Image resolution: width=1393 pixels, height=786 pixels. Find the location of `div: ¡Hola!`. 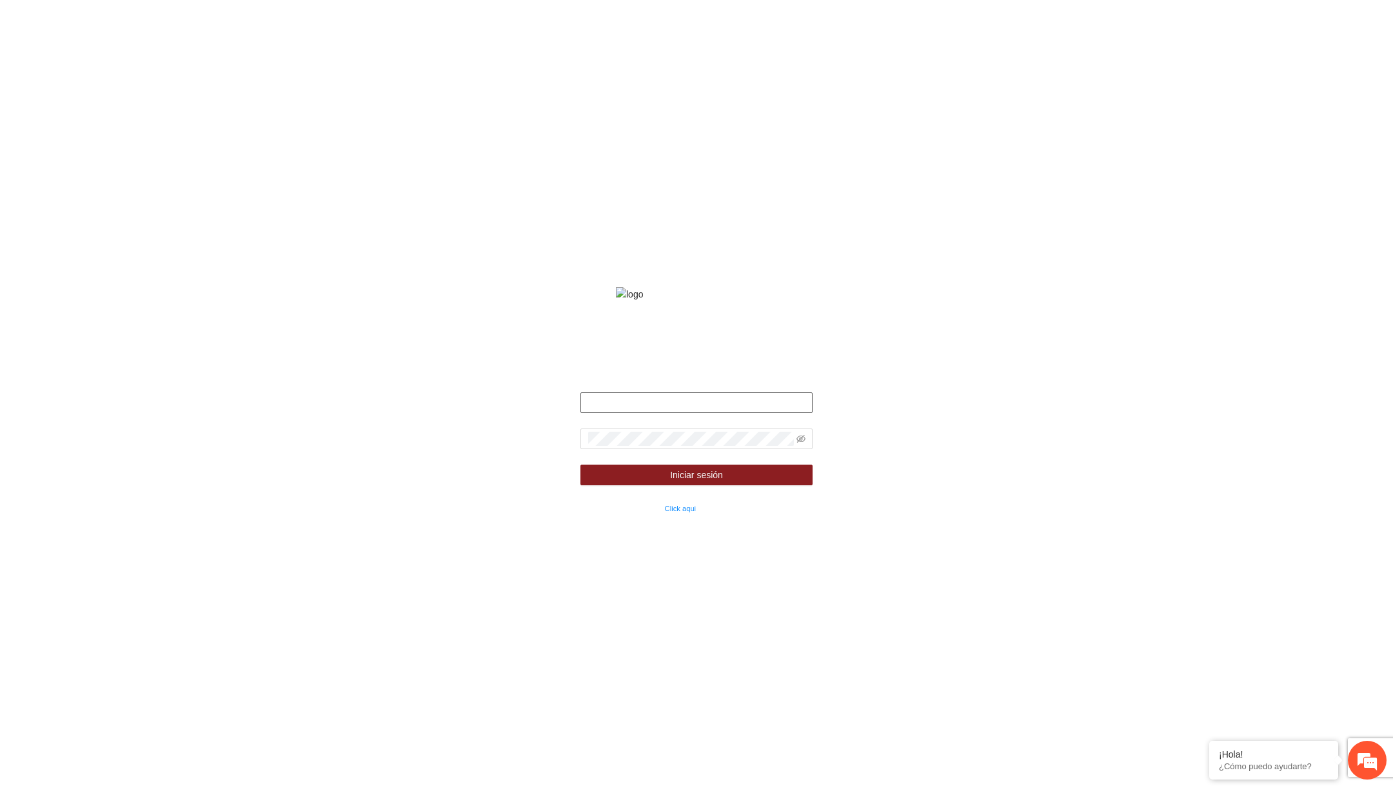

div: ¡Hola! is located at coordinates (1274, 754).